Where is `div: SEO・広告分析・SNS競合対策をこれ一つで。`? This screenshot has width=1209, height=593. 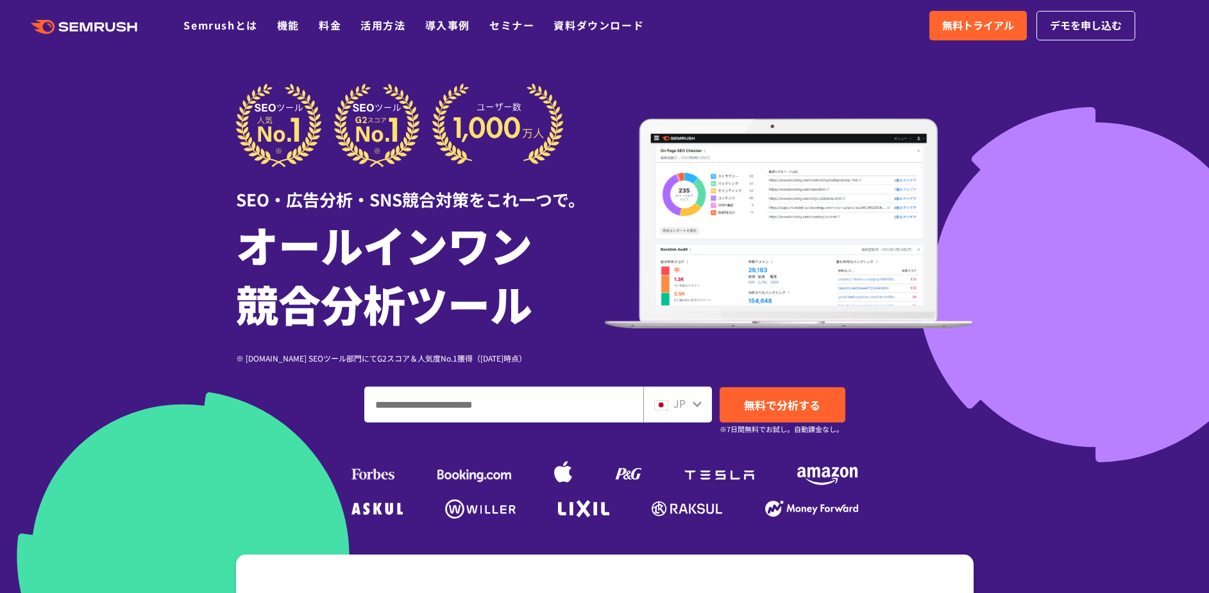
div: SEO・広告分析・SNS競合対策をこれ一つで。 is located at coordinates (420, 189).